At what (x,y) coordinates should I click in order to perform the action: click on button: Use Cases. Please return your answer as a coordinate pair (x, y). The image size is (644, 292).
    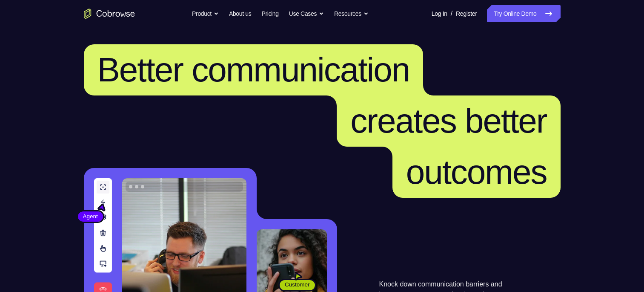
    Looking at the image, I should click on (306, 14).